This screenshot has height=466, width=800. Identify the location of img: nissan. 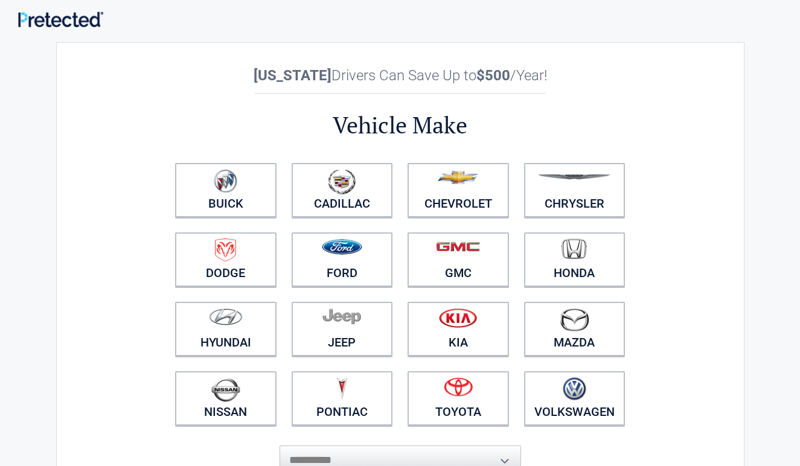
(226, 390).